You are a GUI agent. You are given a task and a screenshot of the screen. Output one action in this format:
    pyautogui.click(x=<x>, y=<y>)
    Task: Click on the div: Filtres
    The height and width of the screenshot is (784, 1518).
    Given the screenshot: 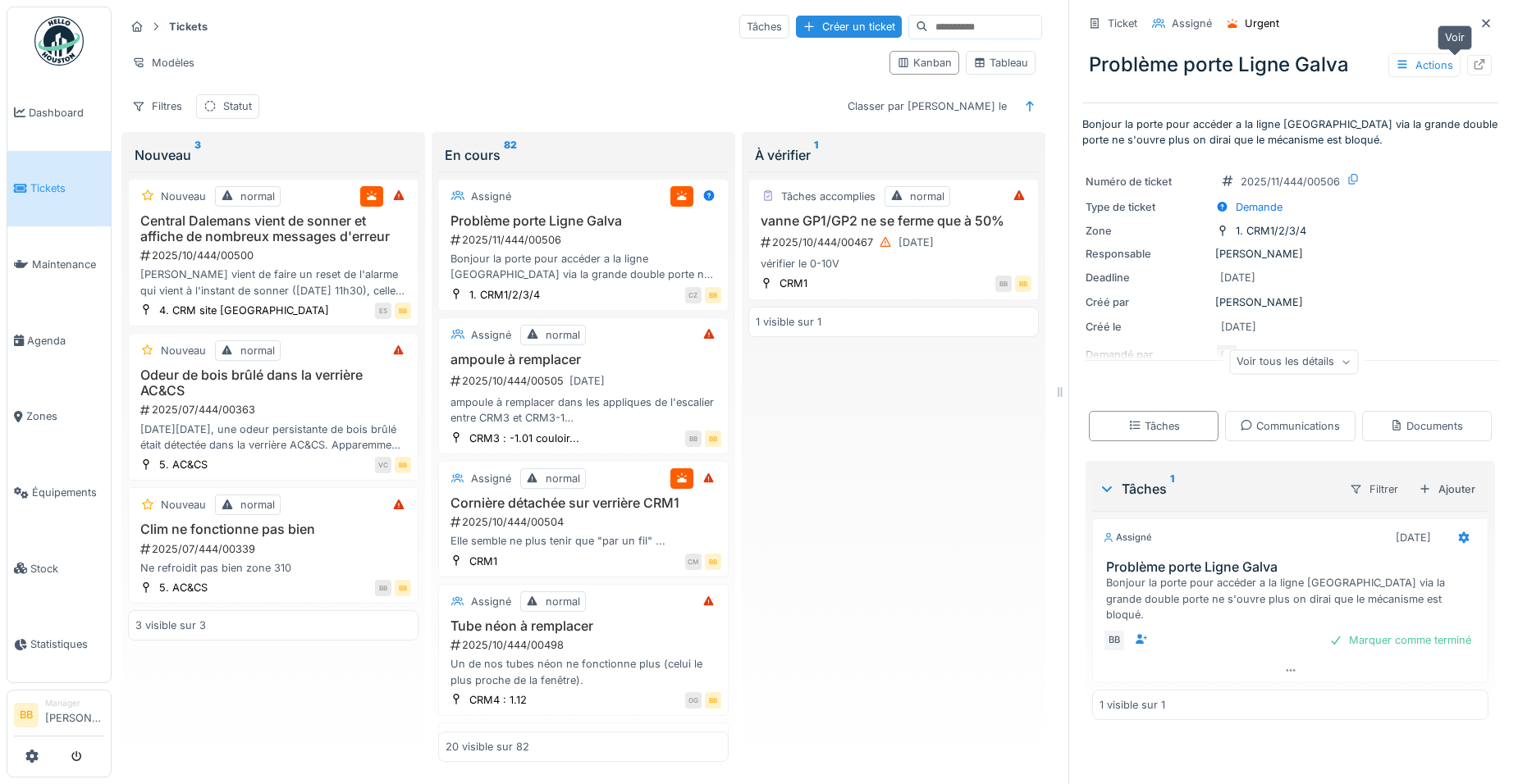 What is the action you would take?
    pyautogui.click(x=156, y=106)
    